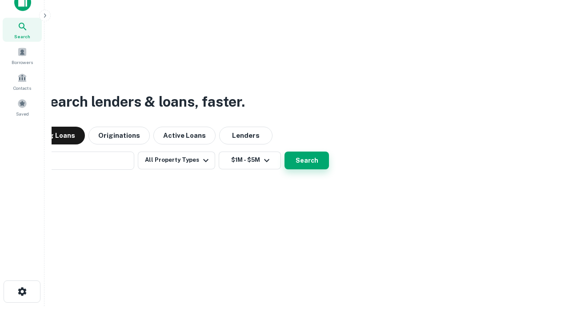  What do you see at coordinates (250, 161) in the screenshot?
I see `button: $1M - $5M` at bounding box center [250, 161].